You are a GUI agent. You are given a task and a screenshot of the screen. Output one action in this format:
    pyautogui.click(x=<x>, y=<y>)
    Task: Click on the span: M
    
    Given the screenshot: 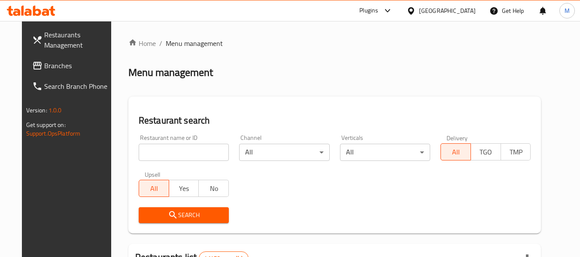 What is the action you would take?
    pyautogui.click(x=567, y=11)
    